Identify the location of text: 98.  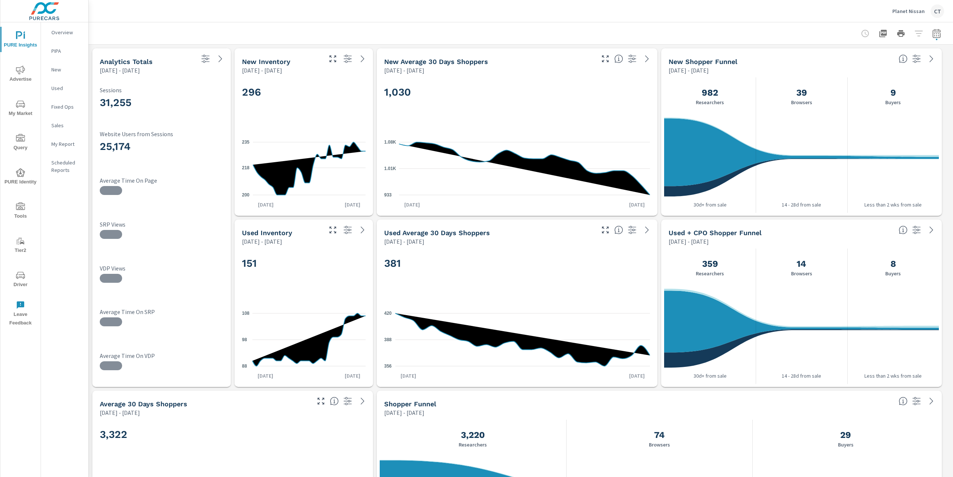
(245, 340).